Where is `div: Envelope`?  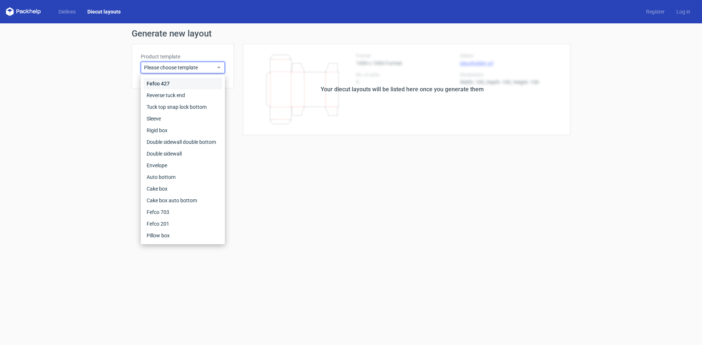
div: Envelope is located at coordinates (183, 166).